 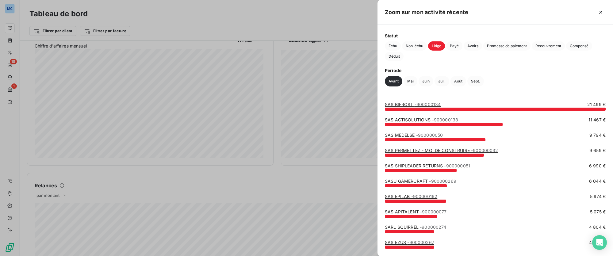 What do you see at coordinates (428, 104) in the screenshot?
I see `span: - 900000134` at bounding box center [428, 104].